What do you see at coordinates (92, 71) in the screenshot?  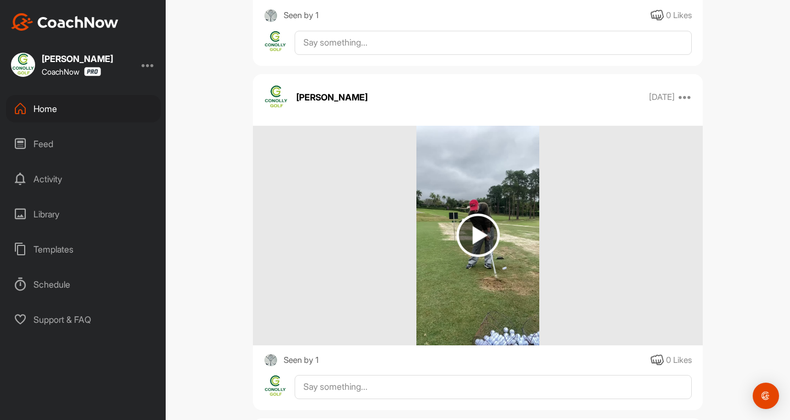 I see `img: CoachNow Pro` at bounding box center [92, 71].